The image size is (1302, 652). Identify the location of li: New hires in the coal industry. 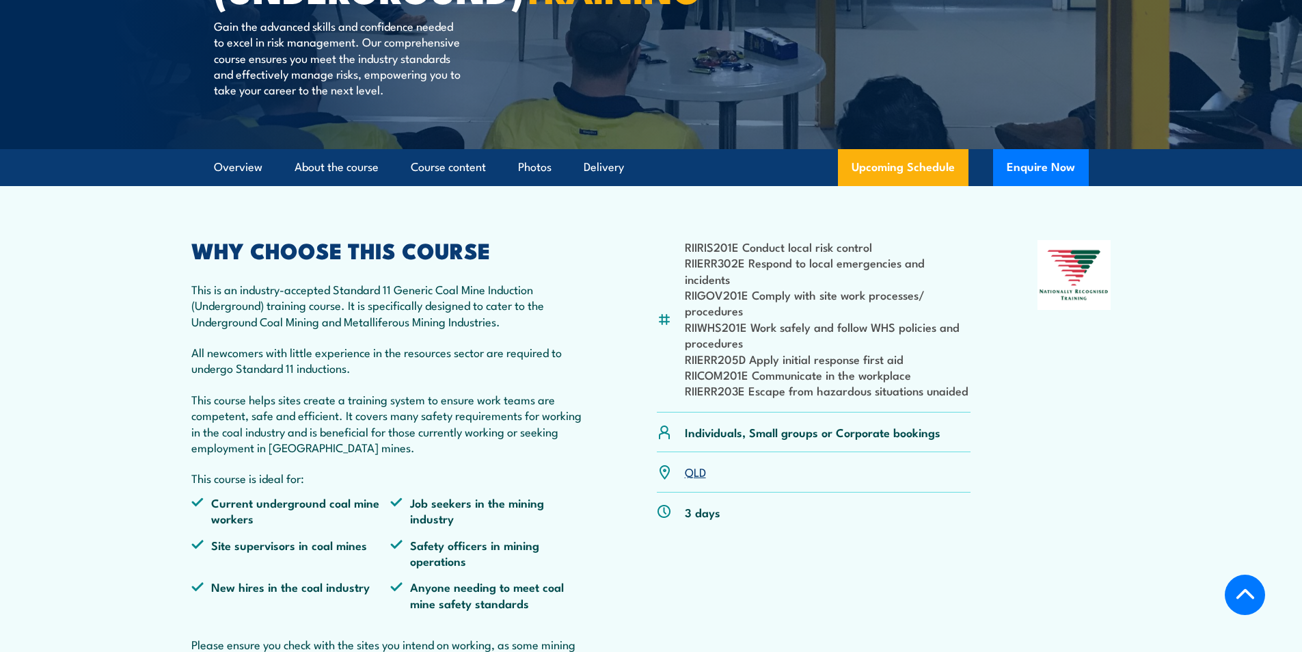
(291, 594).